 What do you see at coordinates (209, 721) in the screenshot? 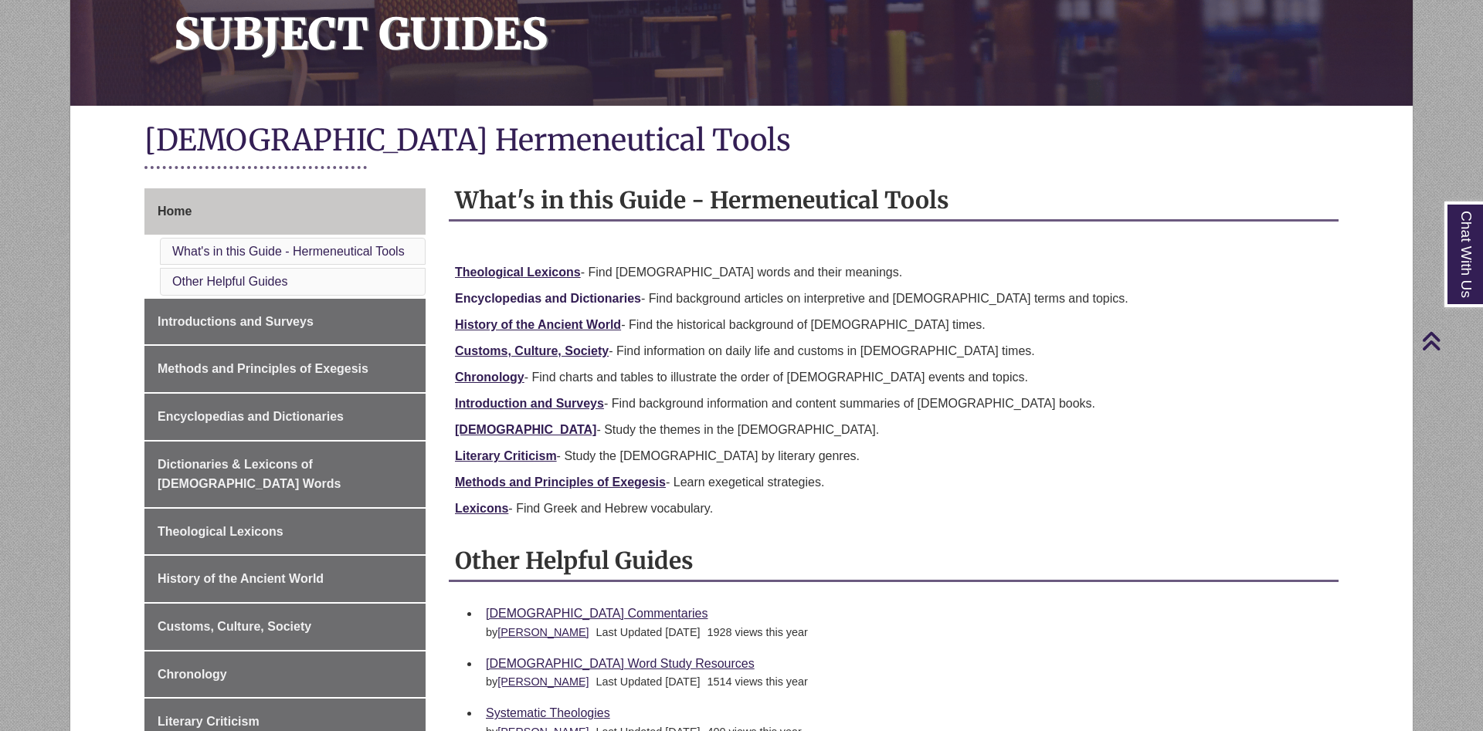
I see `span: Literary Criticism` at bounding box center [209, 721].